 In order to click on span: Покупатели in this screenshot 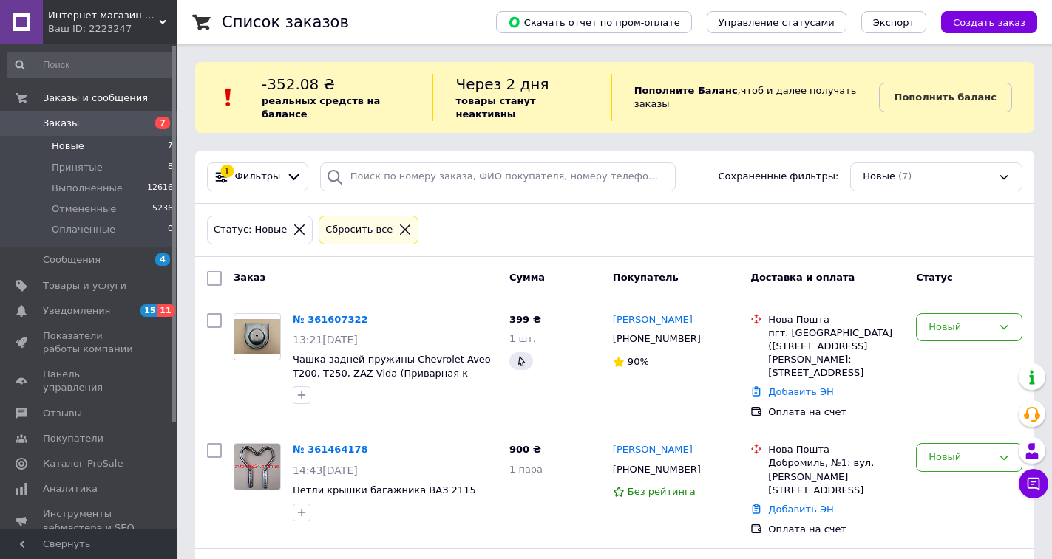, I will do `click(73, 439)`.